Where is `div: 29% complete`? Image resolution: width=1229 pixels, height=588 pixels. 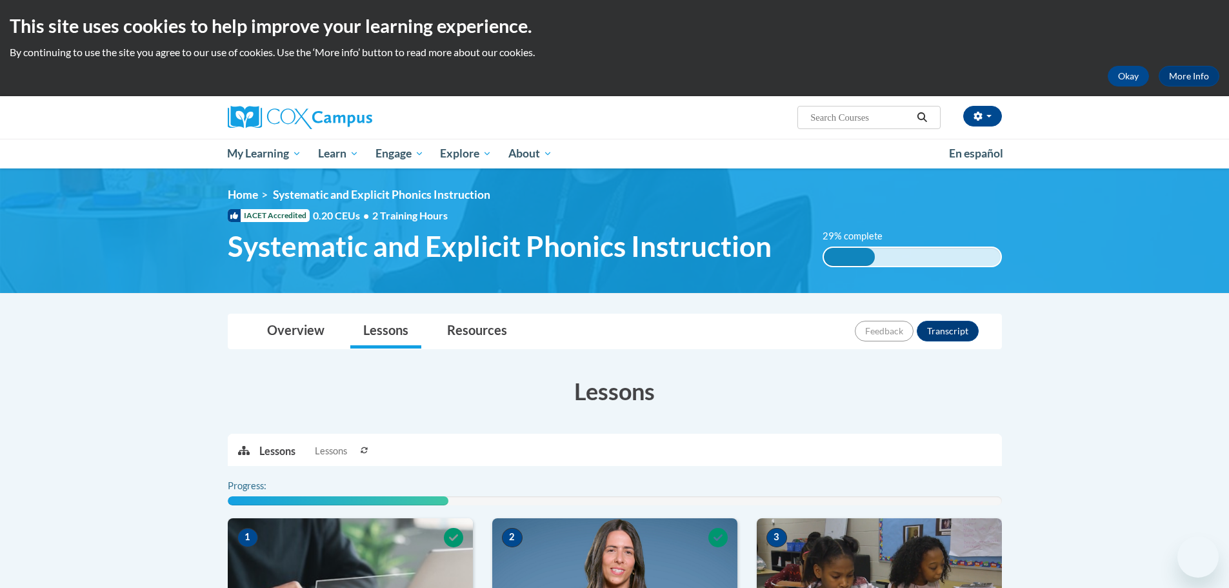
div: 29% complete is located at coordinates (849, 257).